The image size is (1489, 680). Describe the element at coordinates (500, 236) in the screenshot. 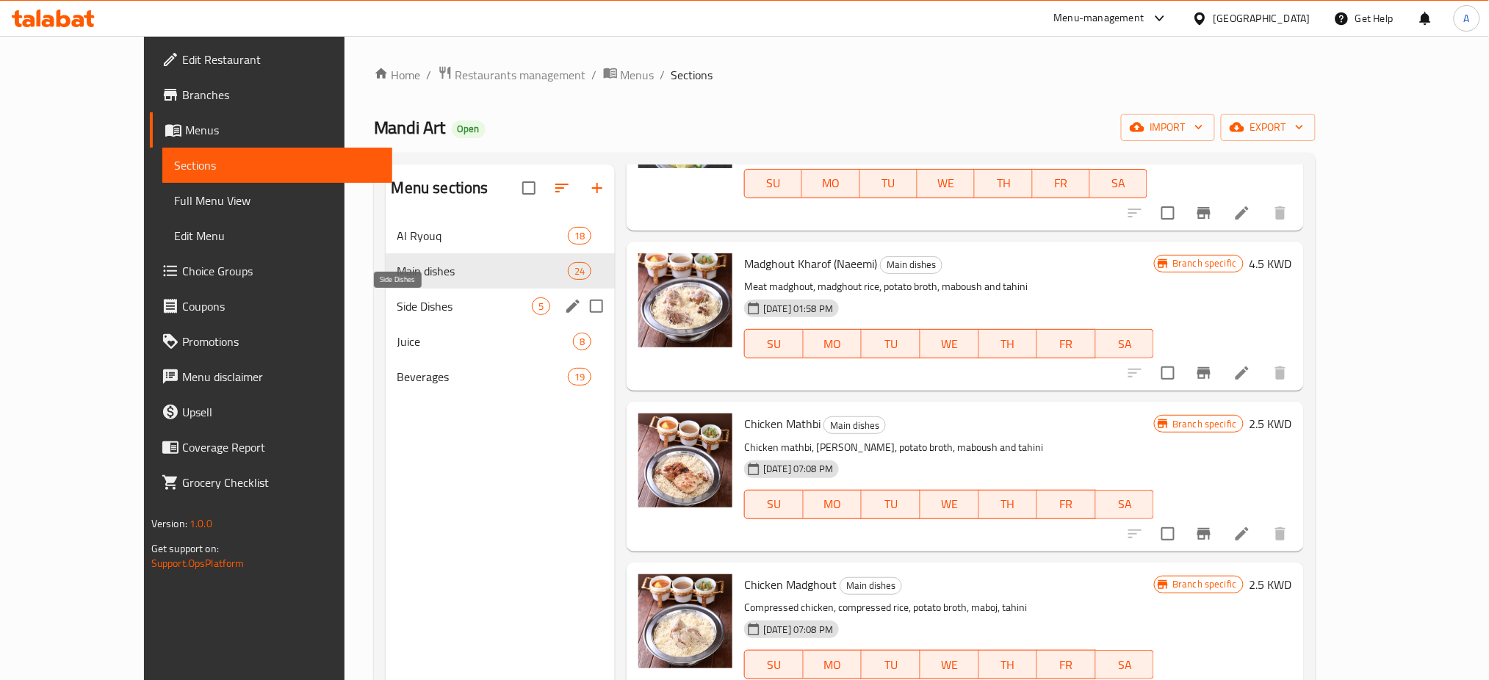

I see `div: Al Ryouq18` at that location.